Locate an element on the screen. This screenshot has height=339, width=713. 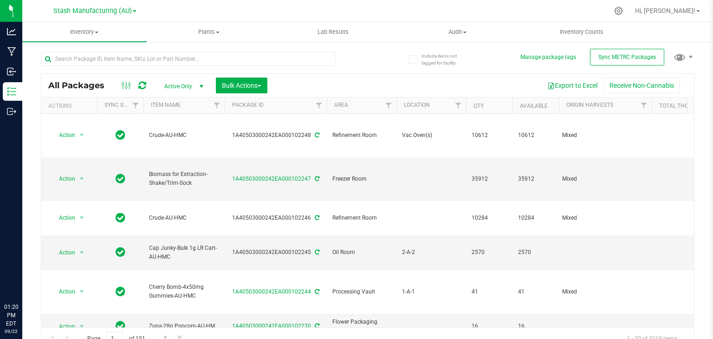
a: Item Name is located at coordinates (166, 105).